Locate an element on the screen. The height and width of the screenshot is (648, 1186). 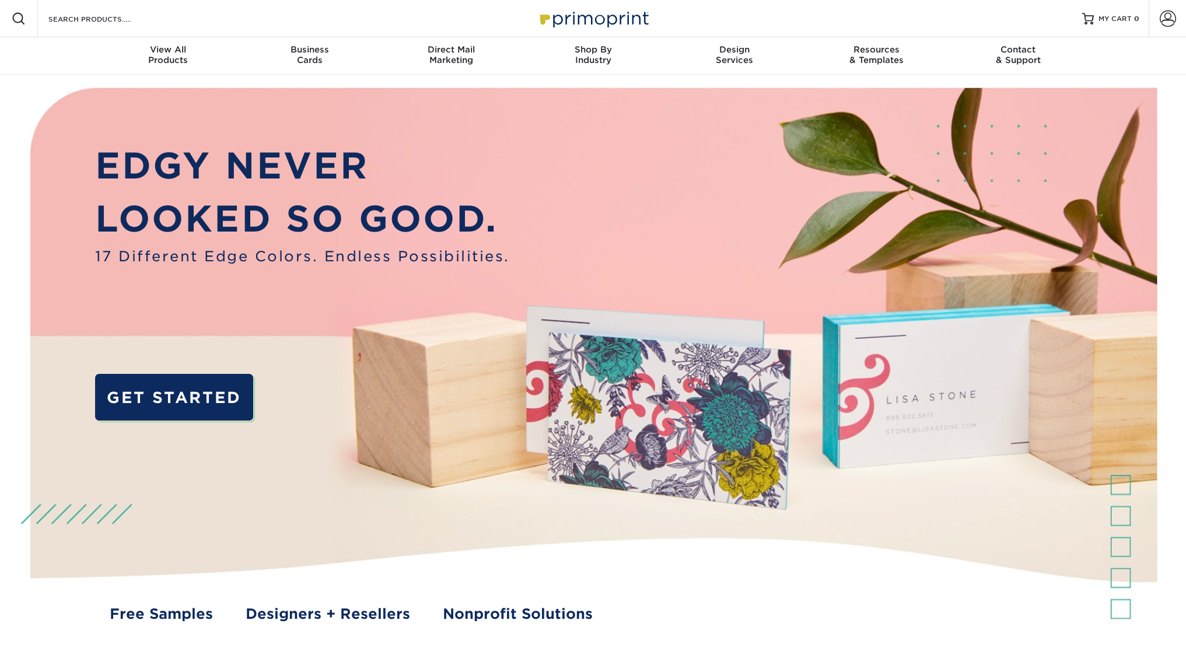
div: Marketing is located at coordinates (451, 55).